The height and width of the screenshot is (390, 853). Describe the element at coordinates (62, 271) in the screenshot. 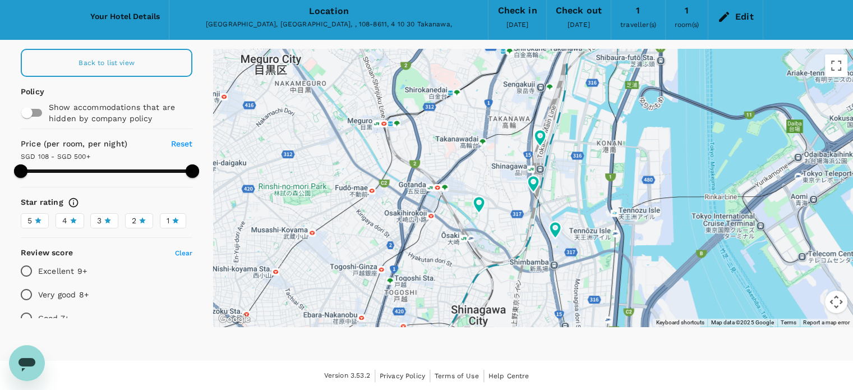

I see `p: Excellent 9+` at that location.